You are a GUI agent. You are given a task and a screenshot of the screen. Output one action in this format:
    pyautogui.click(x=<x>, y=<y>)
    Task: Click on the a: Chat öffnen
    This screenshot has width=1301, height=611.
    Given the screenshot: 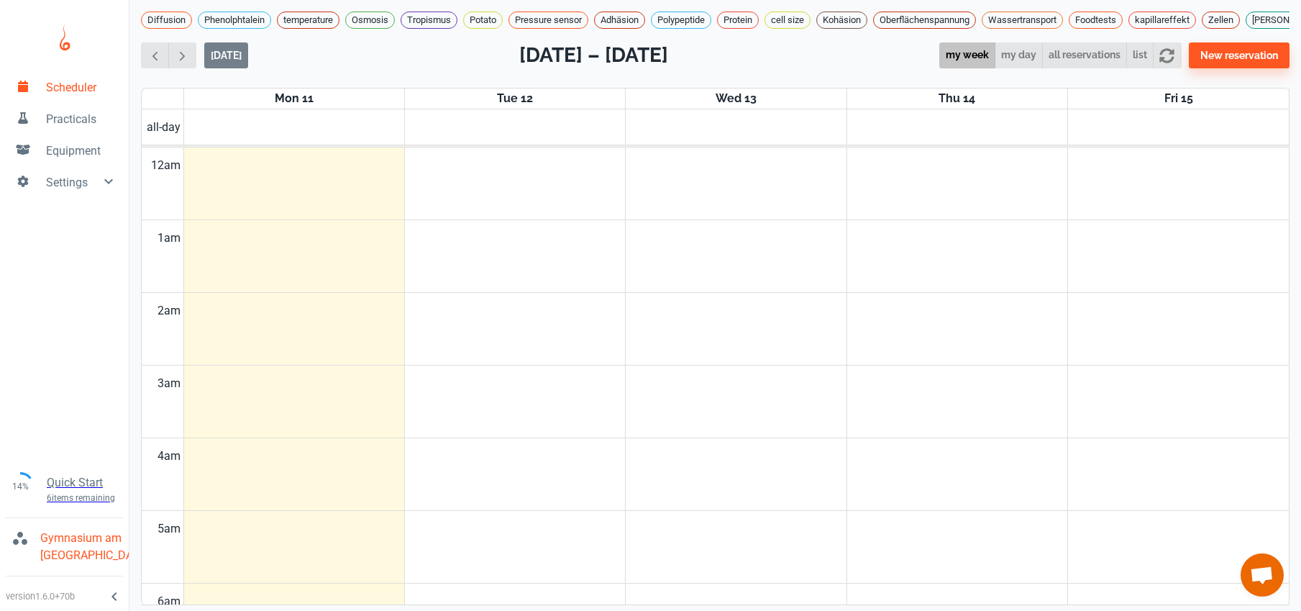 What is the action you would take?
    pyautogui.click(x=1263, y=575)
    